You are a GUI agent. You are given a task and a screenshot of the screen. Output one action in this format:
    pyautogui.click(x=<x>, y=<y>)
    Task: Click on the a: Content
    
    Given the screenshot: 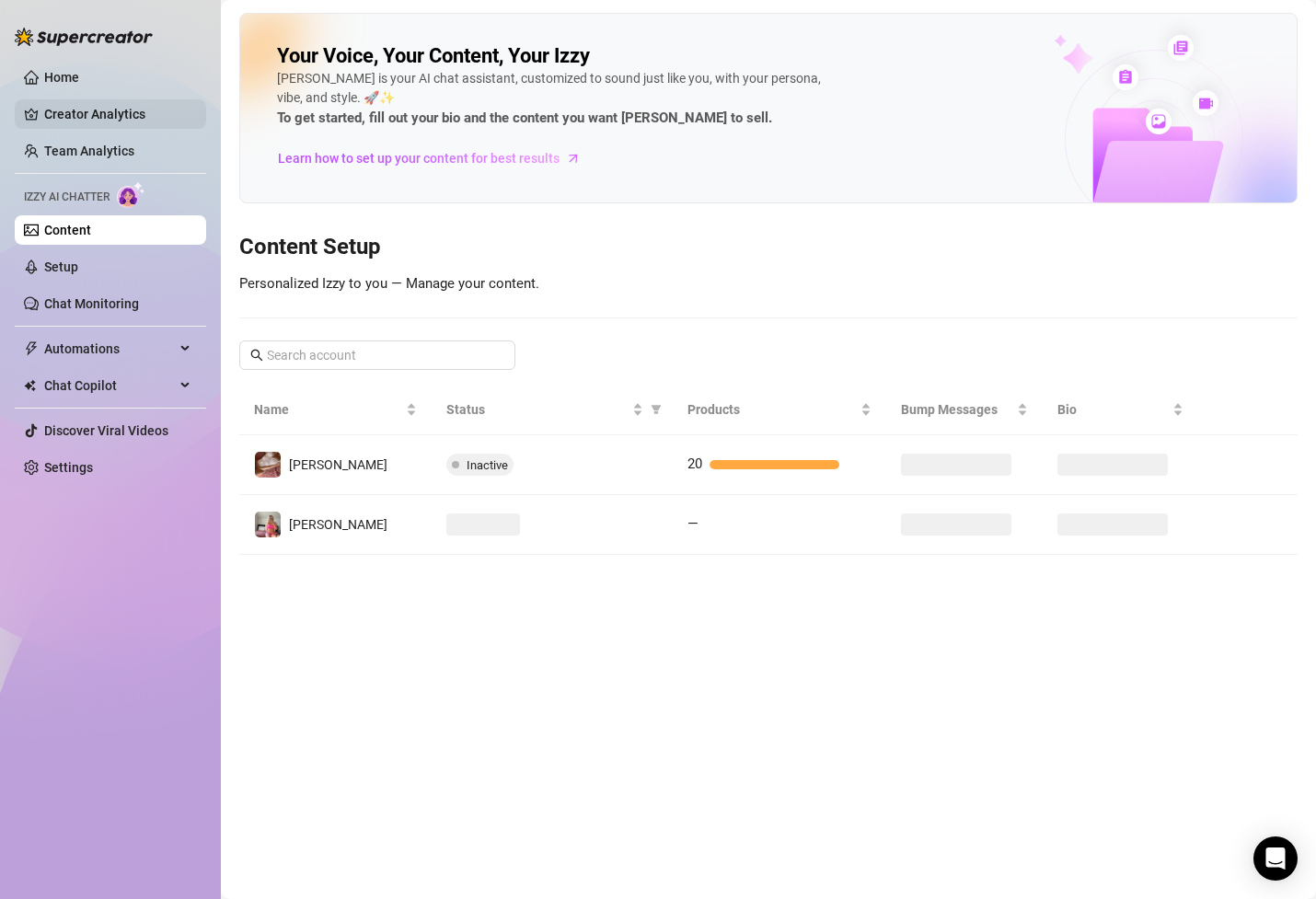 What is the action you would take?
    pyautogui.click(x=67, y=231)
    